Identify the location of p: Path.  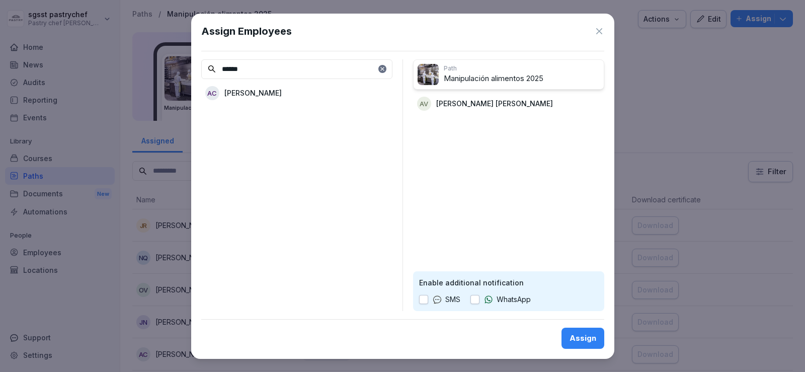
(522, 68).